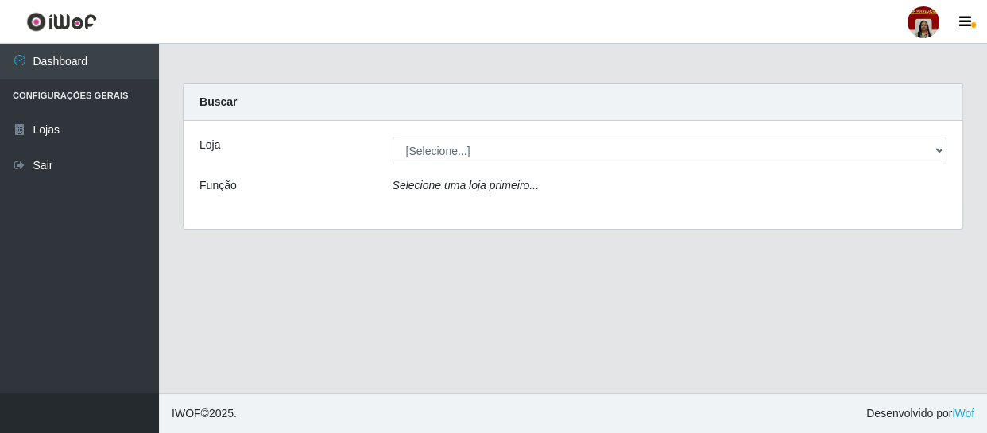 The image size is (987, 433). I want to click on img: CoreUI Logo, so click(61, 21).